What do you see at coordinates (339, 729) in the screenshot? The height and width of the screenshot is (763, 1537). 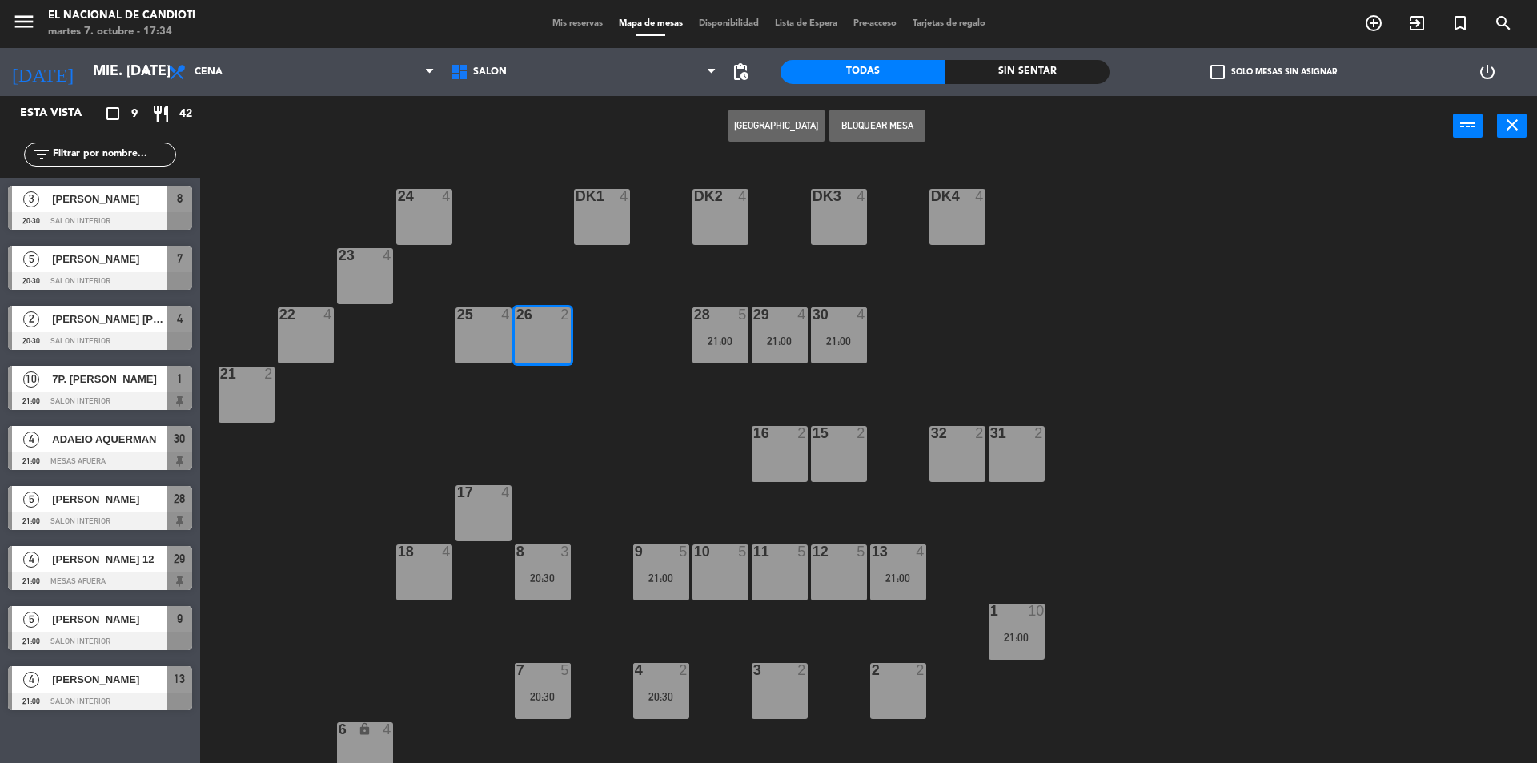 I see `div: 6` at bounding box center [339, 729].